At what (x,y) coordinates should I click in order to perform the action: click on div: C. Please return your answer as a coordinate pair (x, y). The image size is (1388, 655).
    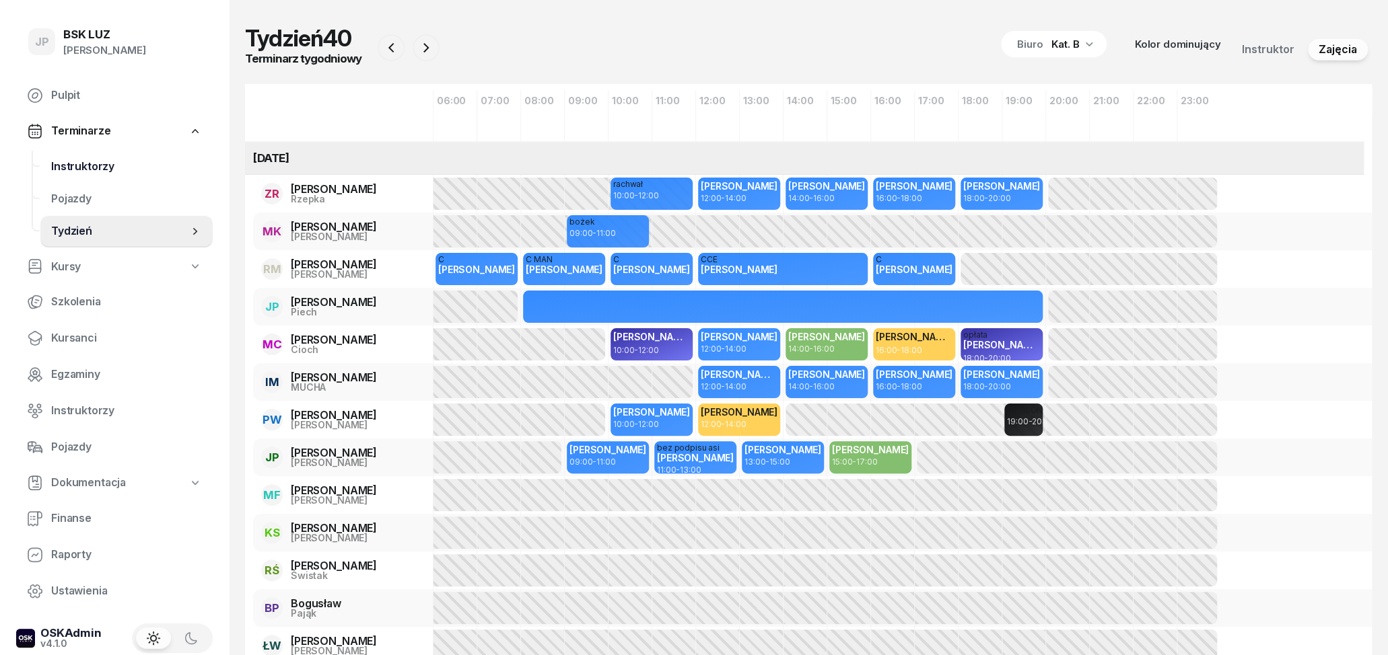
    Looking at the image, I should click on (914, 260).